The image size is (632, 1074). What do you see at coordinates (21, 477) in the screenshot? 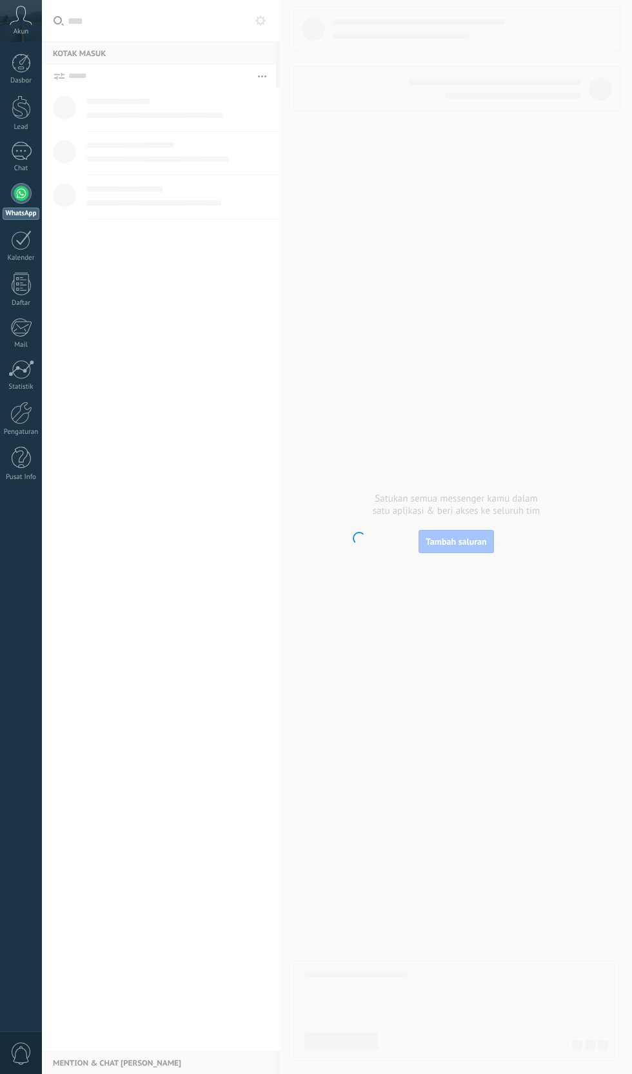
I see `div: Pusat Info` at bounding box center [21, 477].